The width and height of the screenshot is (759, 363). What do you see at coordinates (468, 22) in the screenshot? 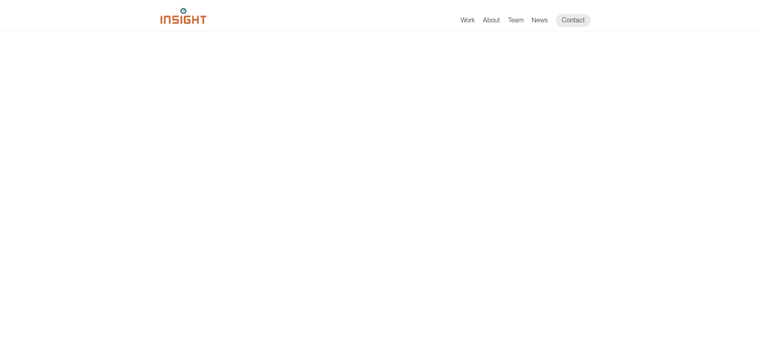
I see `a: Work` at bounding box center [468, 22].